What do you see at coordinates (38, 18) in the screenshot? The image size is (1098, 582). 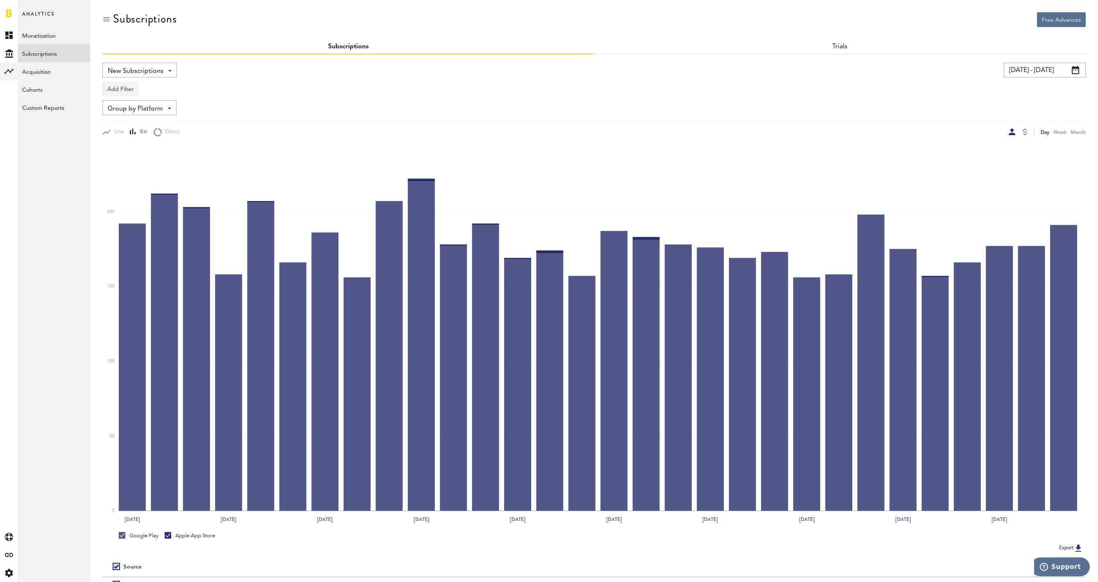 I see `span: Analytics` at bounding box center [38, 18].